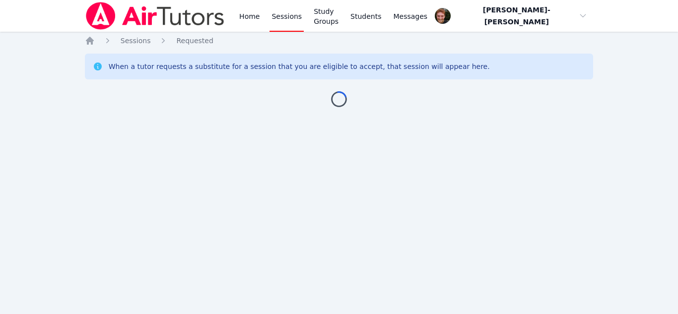 The height and width of the screenshot is (314, 678). What do you see at coordinates (299, 66) in the screenshot?
I see `div: When a tutor requests a substitute for a session that you are eligible to accept, that session wi...` at bounding box center [299, 66].